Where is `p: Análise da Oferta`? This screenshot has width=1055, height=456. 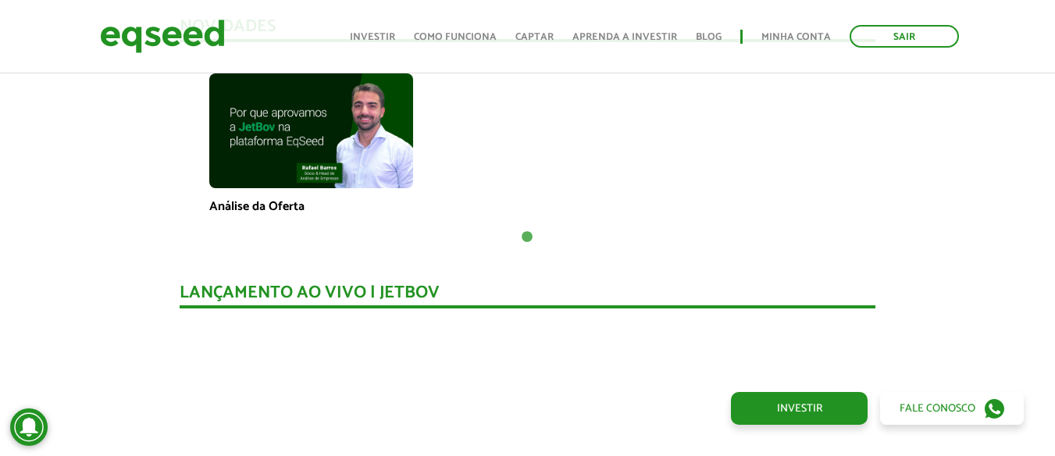 p: Análise da Oferta is located at coordinates (311, 206).